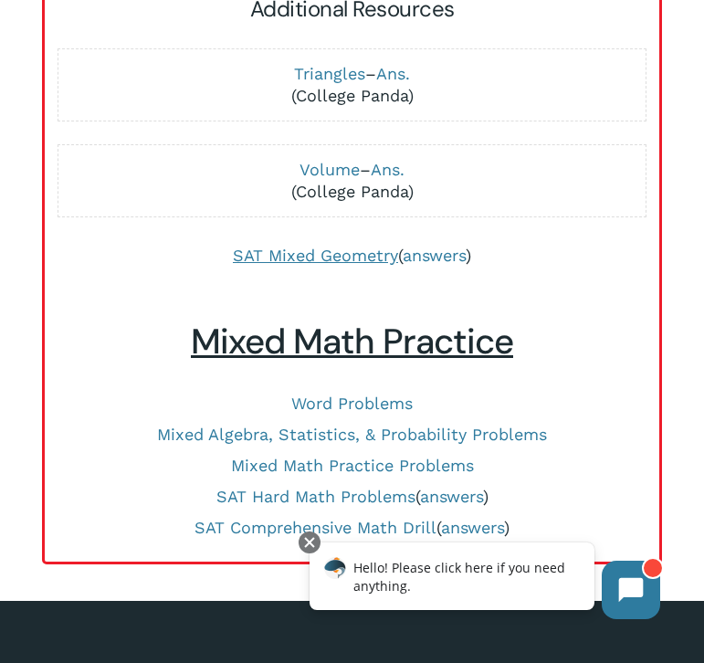 The image size is (704, 663). I want to click on a: Volume, so click(330, 169).